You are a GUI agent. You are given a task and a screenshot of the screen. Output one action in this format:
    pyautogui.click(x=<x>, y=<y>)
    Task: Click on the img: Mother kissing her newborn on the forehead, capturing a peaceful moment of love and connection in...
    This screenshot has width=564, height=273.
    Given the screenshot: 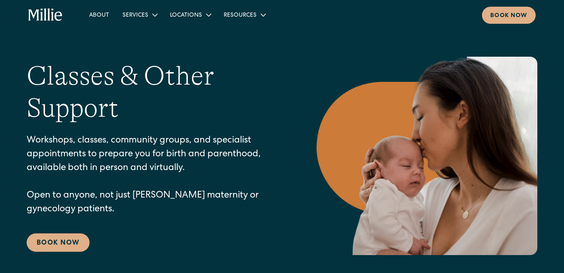 What is the action you would take?
    pyautogui.click(x=427, y=156)
    